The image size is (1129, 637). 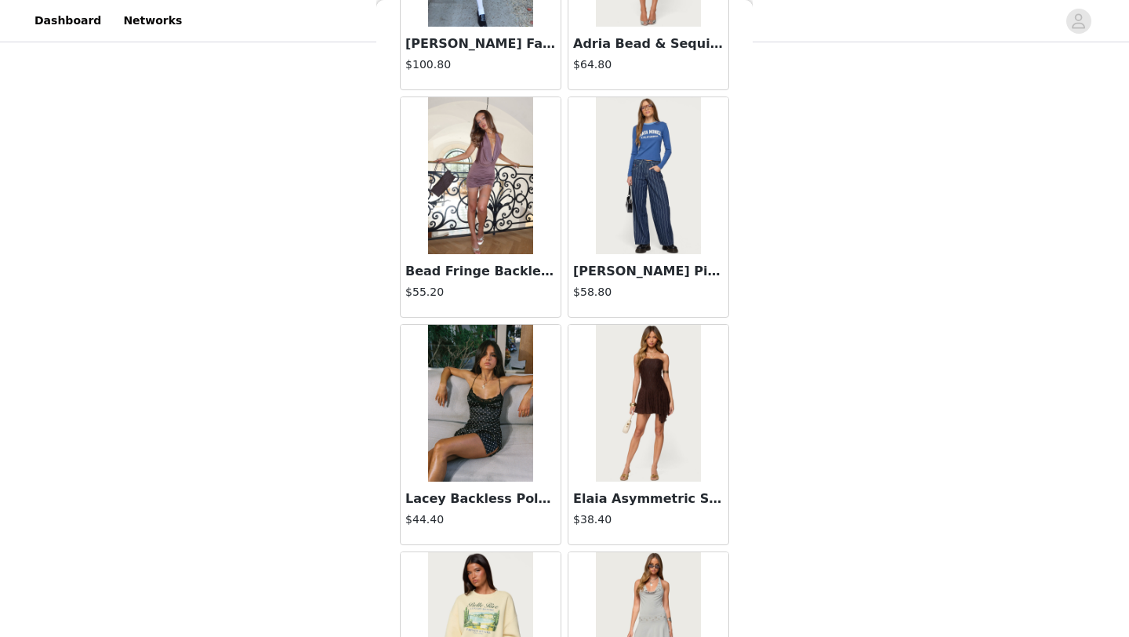 What do you see at coordinates (1078, 21) in the screenshot?
I see `div: avatar` at bounding box center [1078, 21].